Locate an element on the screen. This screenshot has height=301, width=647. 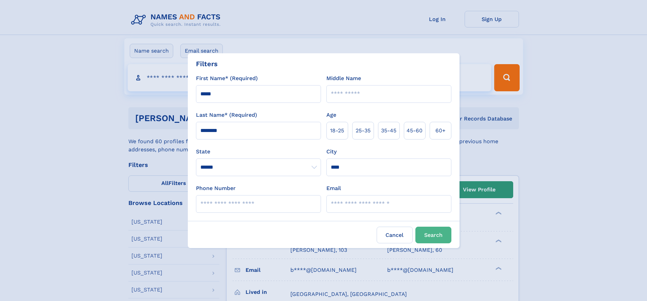
span: 18‑25 is located at coordinates (337, 131).